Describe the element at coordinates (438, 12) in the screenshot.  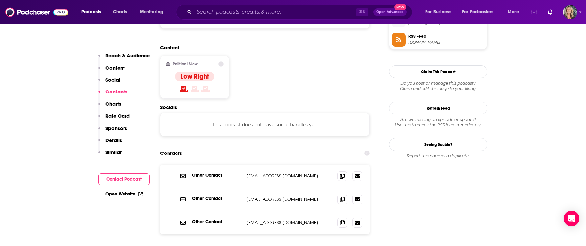
I see `span: For Business` at that location.